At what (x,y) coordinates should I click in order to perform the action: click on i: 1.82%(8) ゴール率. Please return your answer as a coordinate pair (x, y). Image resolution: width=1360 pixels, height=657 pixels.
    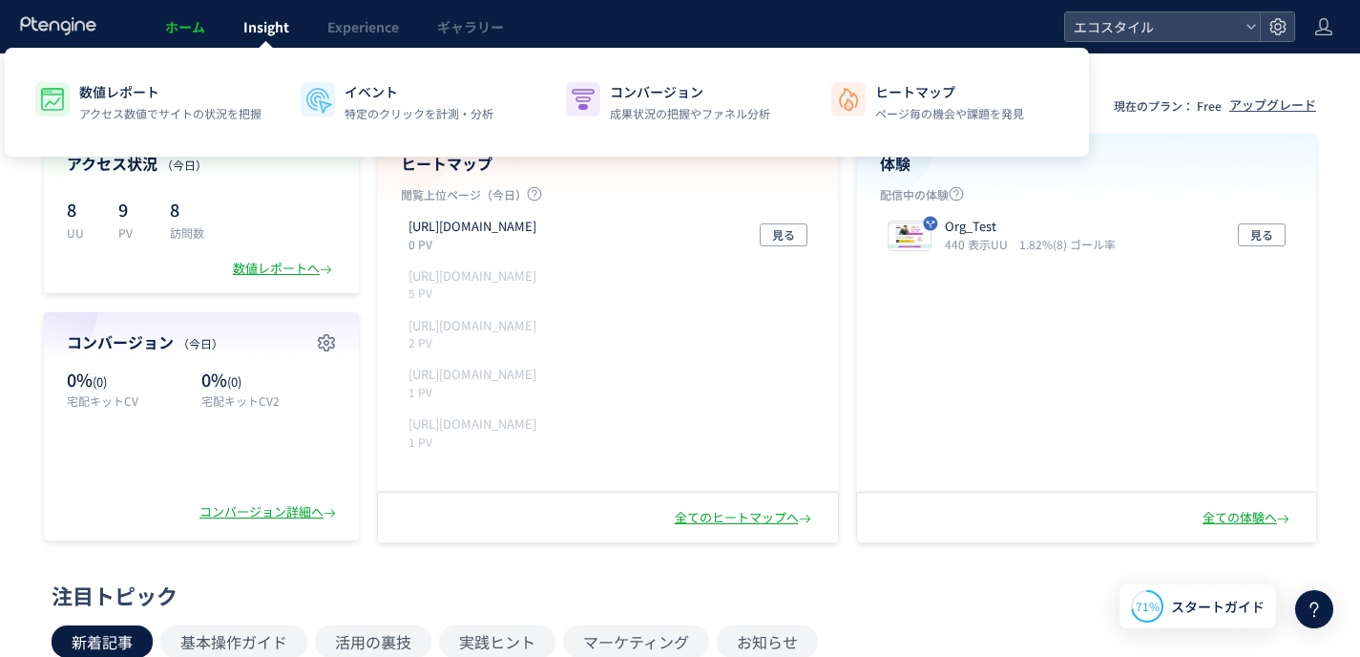
    Looking at the image, I should click on (1067, 243).